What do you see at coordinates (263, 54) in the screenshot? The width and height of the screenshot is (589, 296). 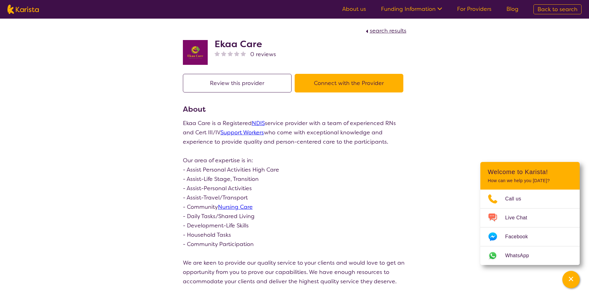 I see `span: 0 reviews` at bounding box center [263, 54].